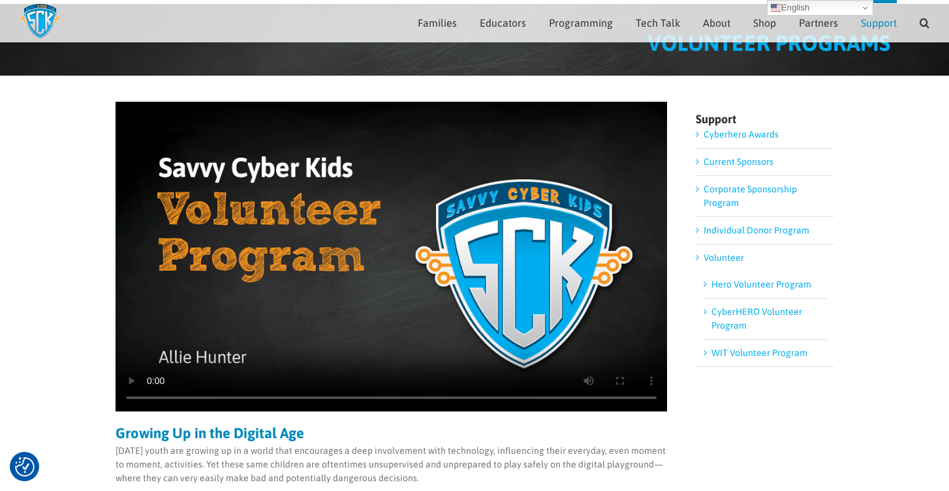 The height and width of the screenshot is (491, 949). What do you see at coordinates (25, 467) in the screenshot?
I see `img: Revisit consent button` at bounding box center [25, 467].